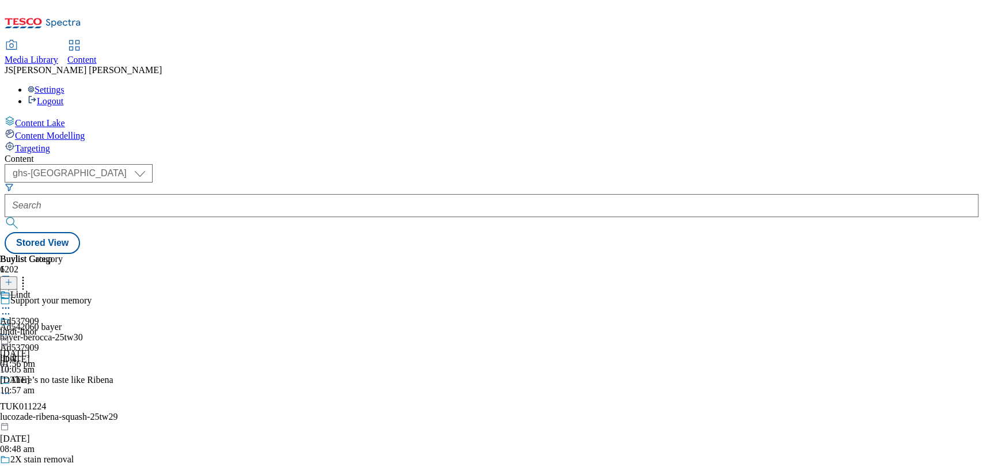 The width and height of the screenshot is (983, 467). I want to click on span: Content Modelling, so click(50, 135).